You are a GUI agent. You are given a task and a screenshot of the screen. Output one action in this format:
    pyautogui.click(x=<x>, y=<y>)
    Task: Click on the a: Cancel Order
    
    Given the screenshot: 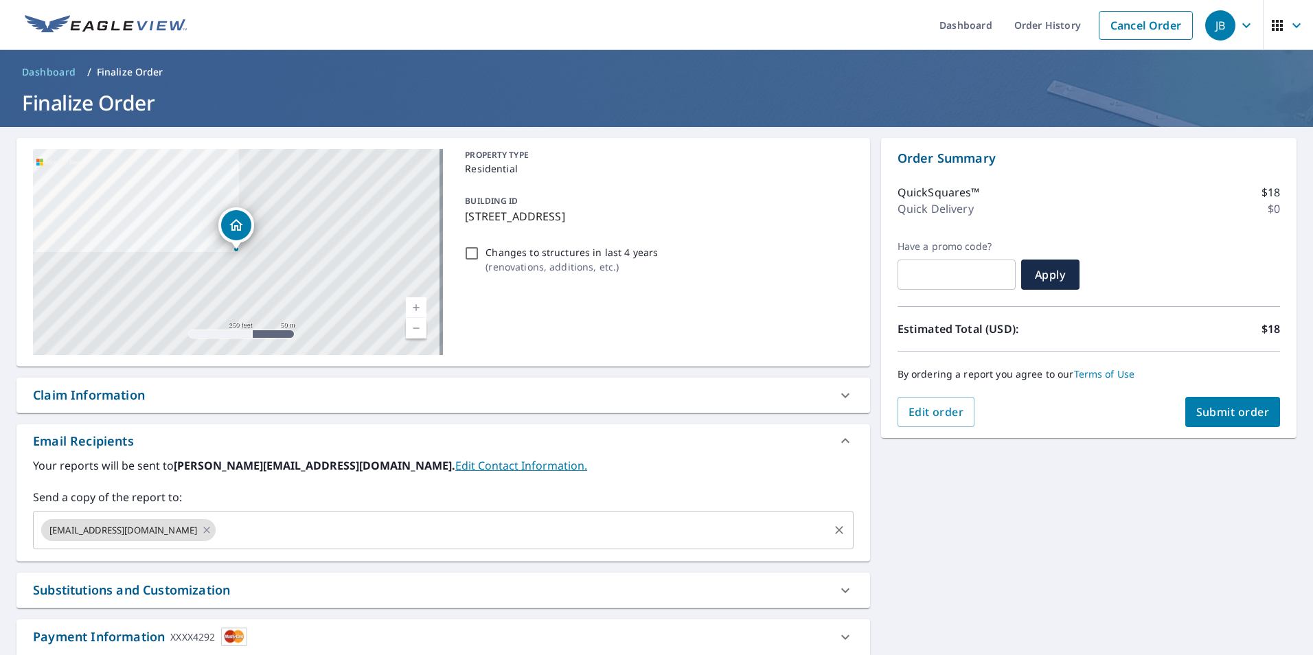 What is the action you would take?
    pyautogui.click(x=1145, y=25)
    